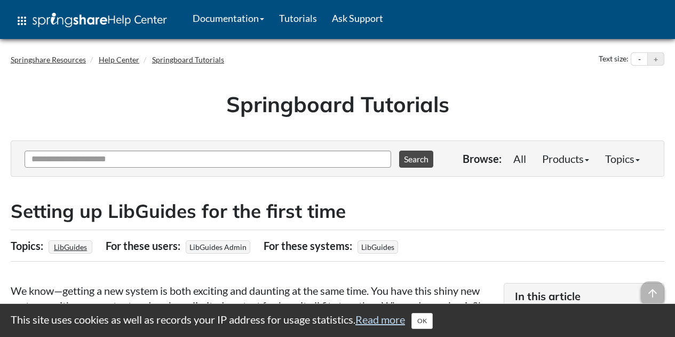 This screenshot has height=337, width=675. Describe the element at coordinates (380, 319) in the screenshot. I see `a: Read more` at that location.